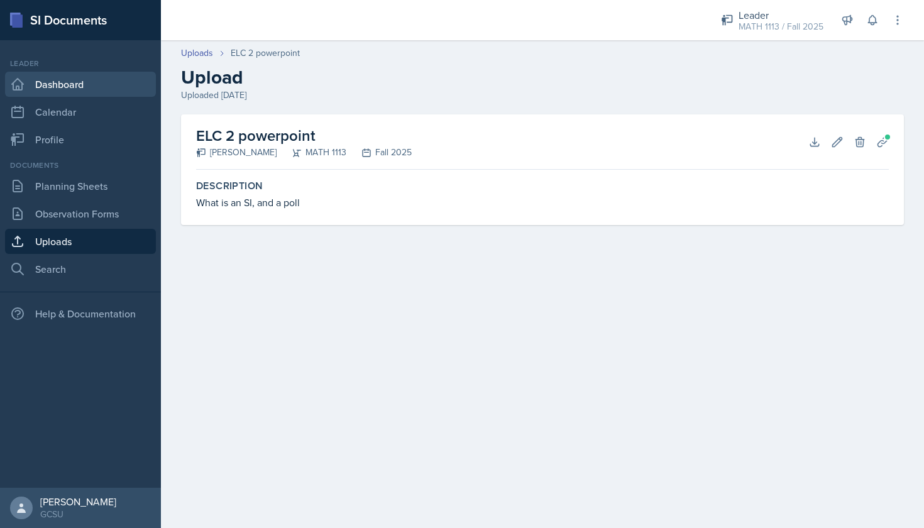  I want to click on div: MATH 1113 / Fall 2025, so click(781, 26).